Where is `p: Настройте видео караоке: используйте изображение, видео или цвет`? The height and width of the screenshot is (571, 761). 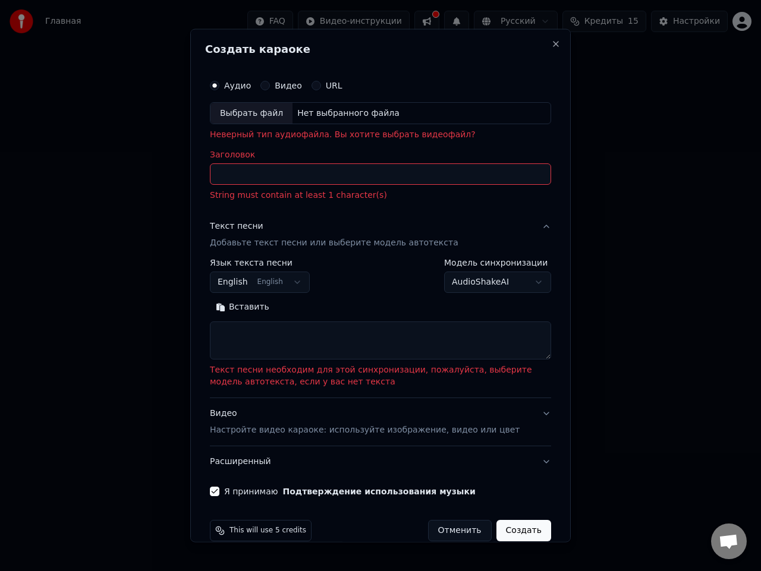
p: Настройте видео караоке: используйте изображение, видео или цвет is located at coordinates (364, 430).